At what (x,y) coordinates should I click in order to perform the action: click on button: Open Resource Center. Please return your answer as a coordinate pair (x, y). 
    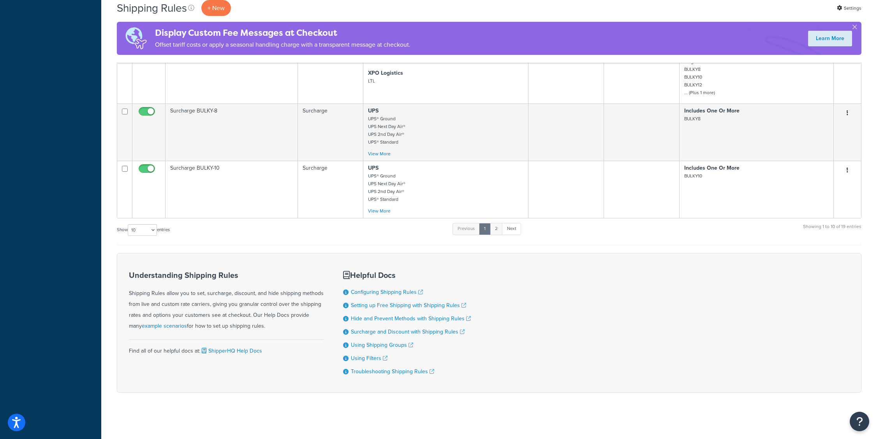
    Looking at the image, I should click on (859, 422).